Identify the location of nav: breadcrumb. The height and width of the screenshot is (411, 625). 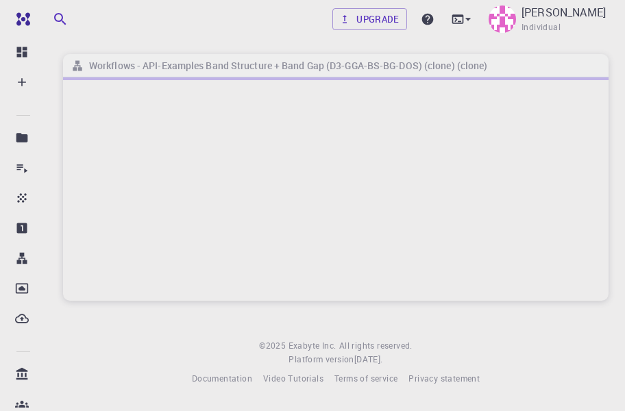
(279, 66).